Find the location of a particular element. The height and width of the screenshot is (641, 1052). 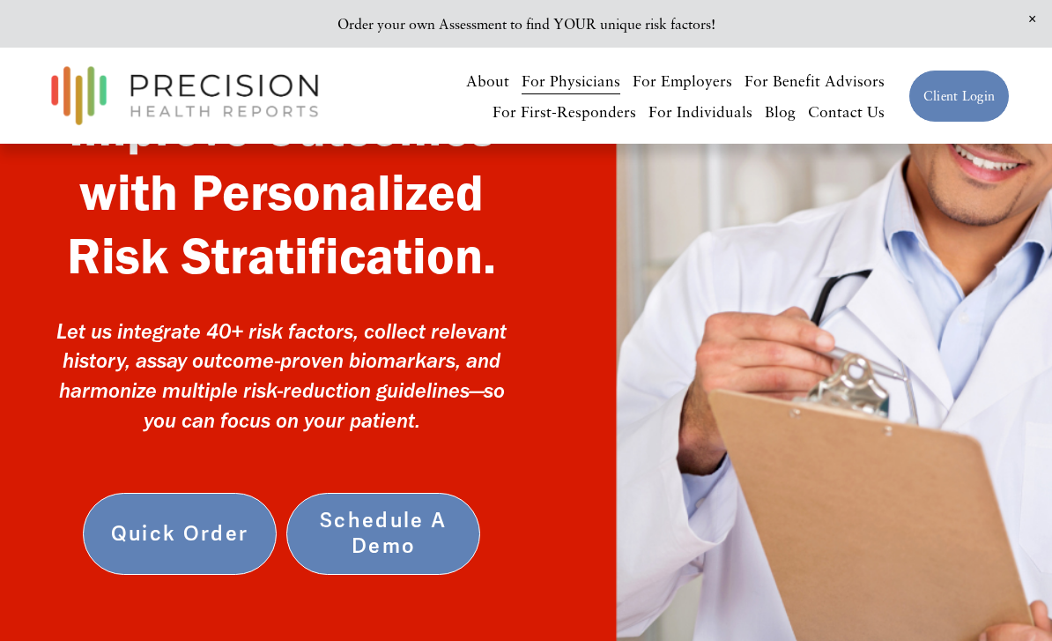

a: Blog is located at coordinates (780, 111).